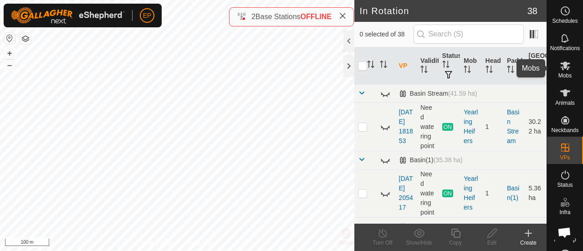 The image size is (583, 251). Describe the element at coordinates (565, 240) in the screenshot. I see `span: Heatmap` at that location.